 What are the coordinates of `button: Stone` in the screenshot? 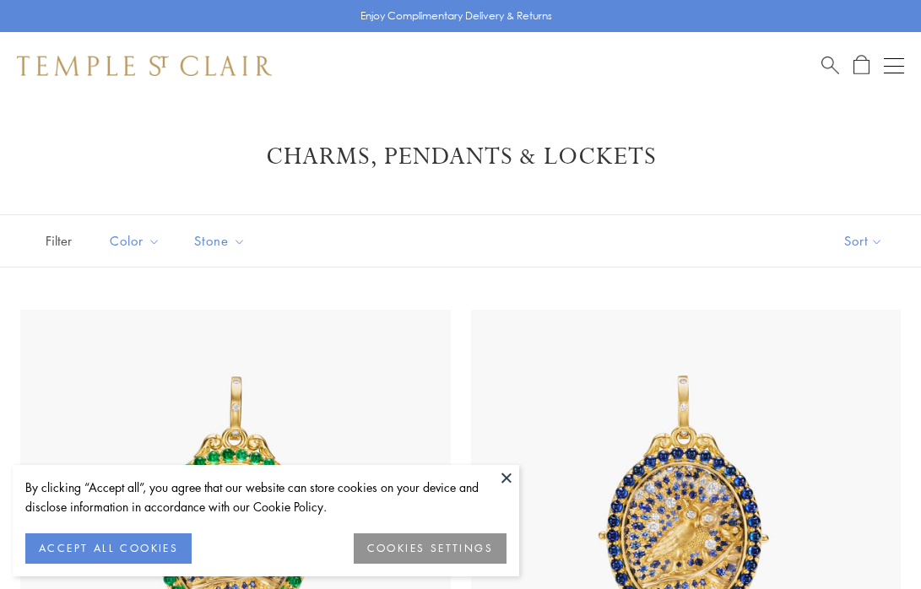 It's located at (219, 240).